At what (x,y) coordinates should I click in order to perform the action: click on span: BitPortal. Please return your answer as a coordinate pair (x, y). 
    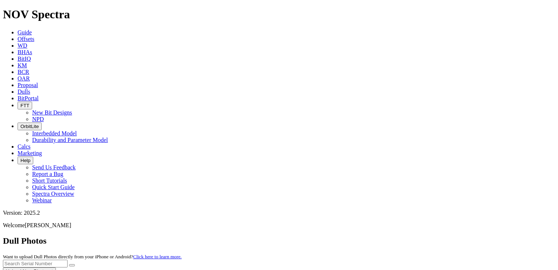
    Looking at the image, I should click on (28, 98).